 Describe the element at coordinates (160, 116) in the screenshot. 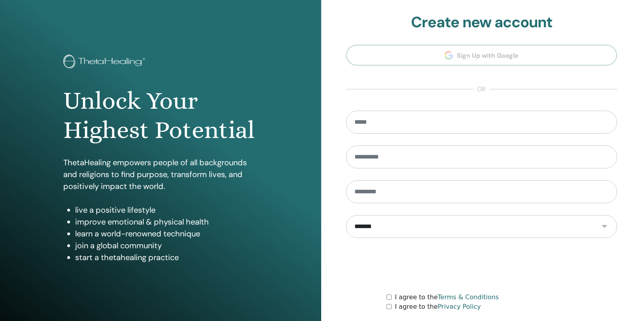

I see `h1: Unlock Your Highest Potential` at that location.